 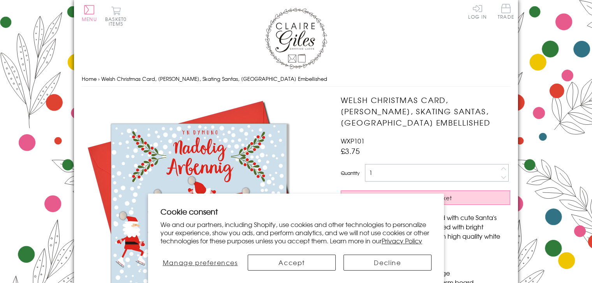 What do you see at coordinates (296, 39) in the screenshot?
I see `img: Claire Giles Greetings Cards` at bounding box center [296, 39].